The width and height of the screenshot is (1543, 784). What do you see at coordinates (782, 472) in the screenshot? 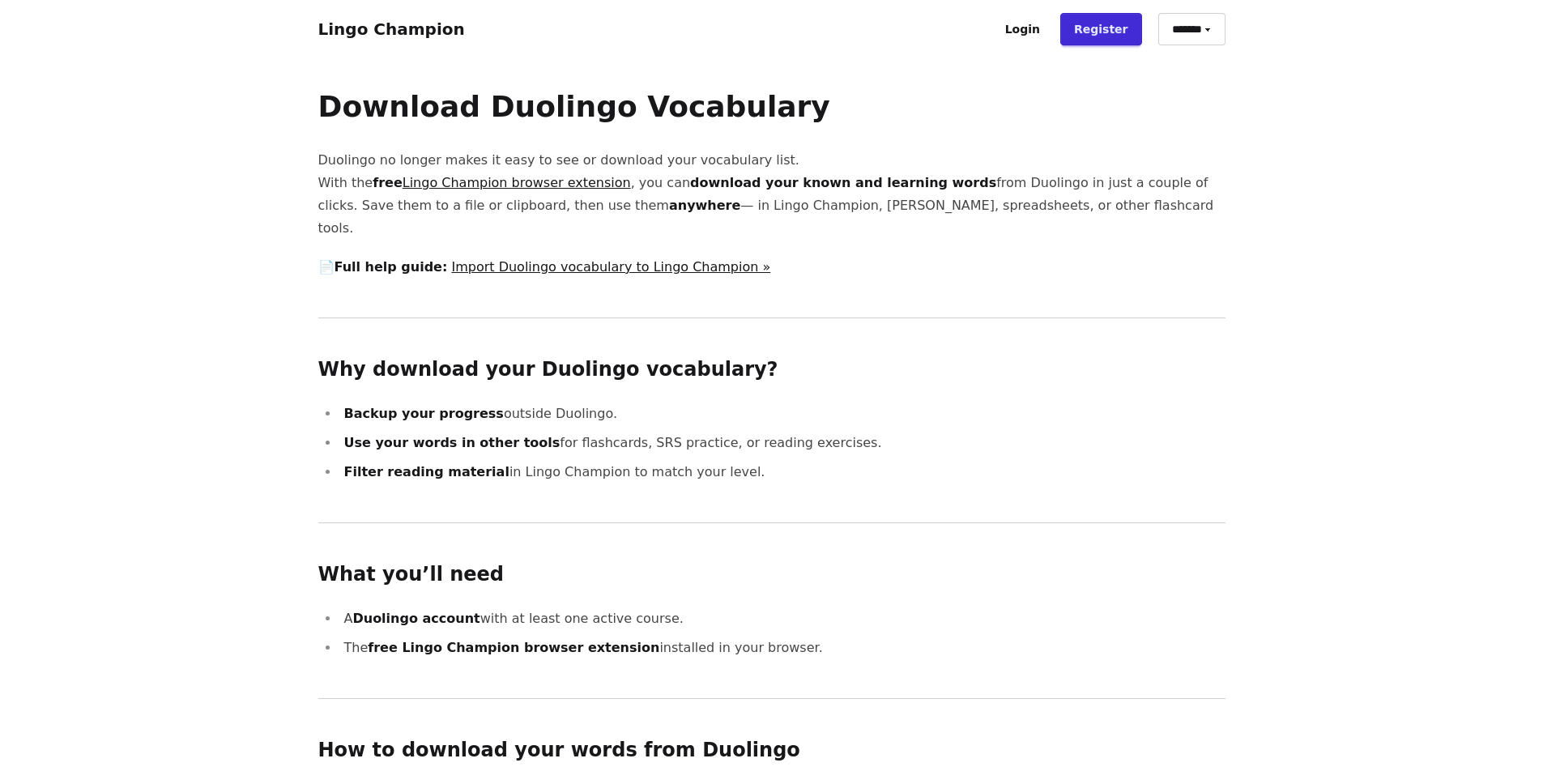
I see `li: in Lingo Champion to match your level.` at bounding box center [782, 472].